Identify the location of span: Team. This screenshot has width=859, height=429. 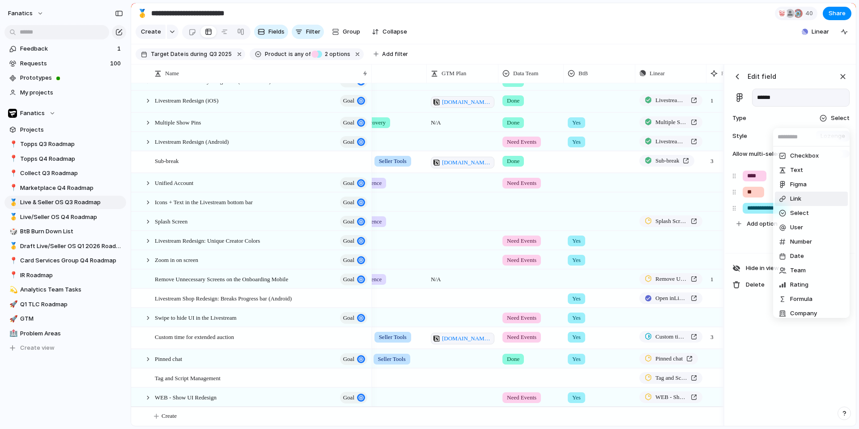
(798, 270).